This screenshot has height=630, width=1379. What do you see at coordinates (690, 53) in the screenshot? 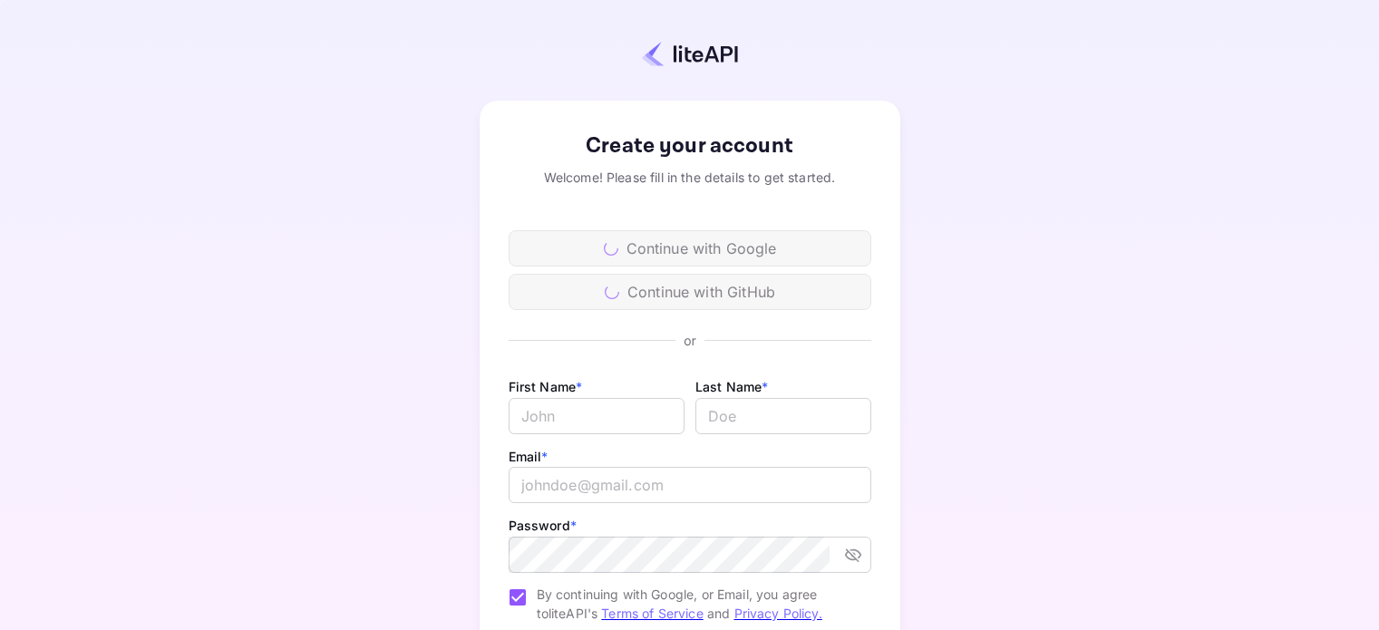
I see `img: liteapi` at bounding box center [690, 53].